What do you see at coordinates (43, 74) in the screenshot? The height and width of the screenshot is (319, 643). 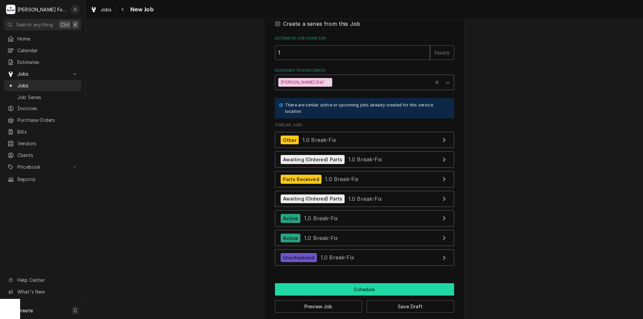 I see `a: Go to Jobs` at bounding box center [43, 74].